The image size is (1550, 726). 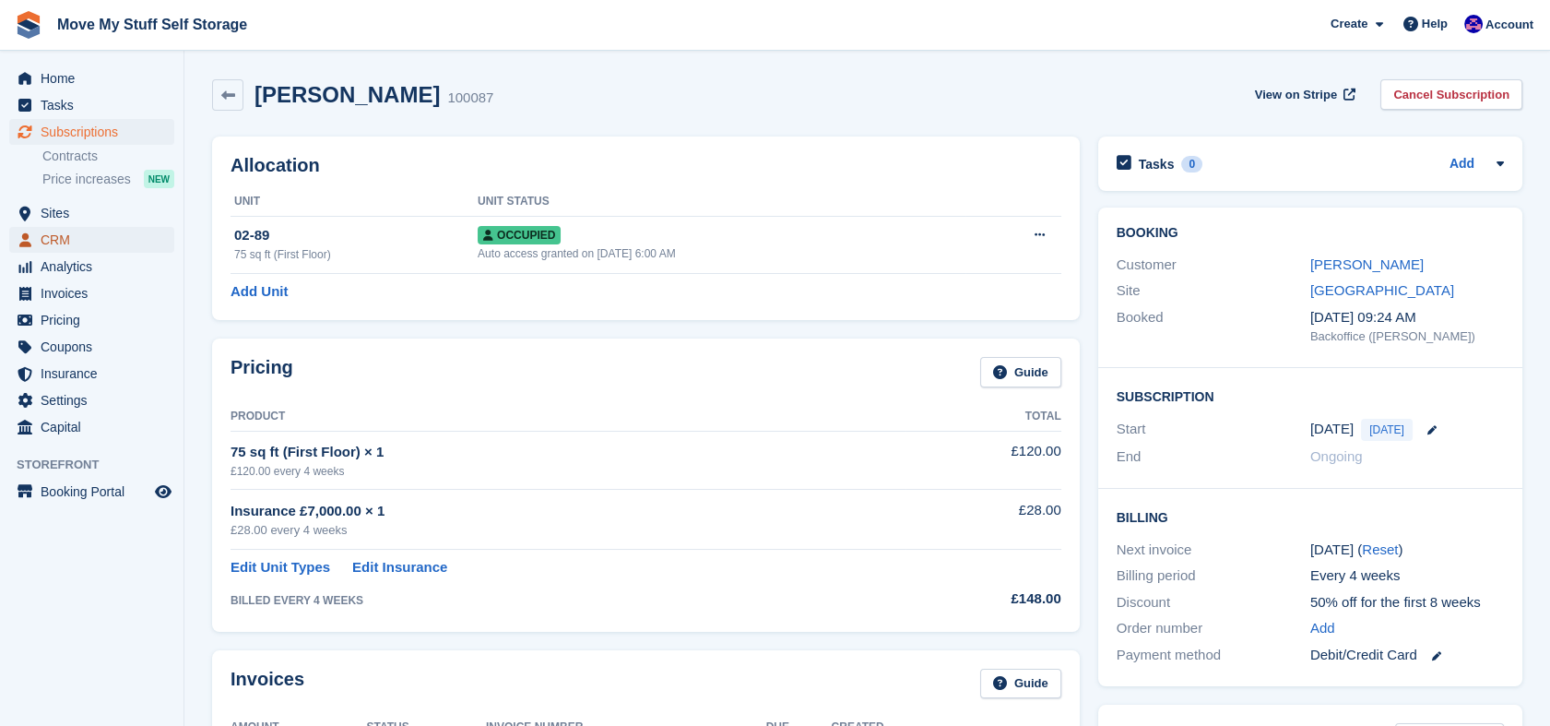 I want to click on a: Edit Unit Types, so click(x=280, y=567).